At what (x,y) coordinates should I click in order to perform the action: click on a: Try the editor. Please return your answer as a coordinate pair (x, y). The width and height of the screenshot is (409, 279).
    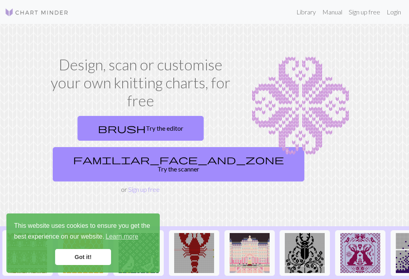
    Looking at the image, I should click on (141, 128).